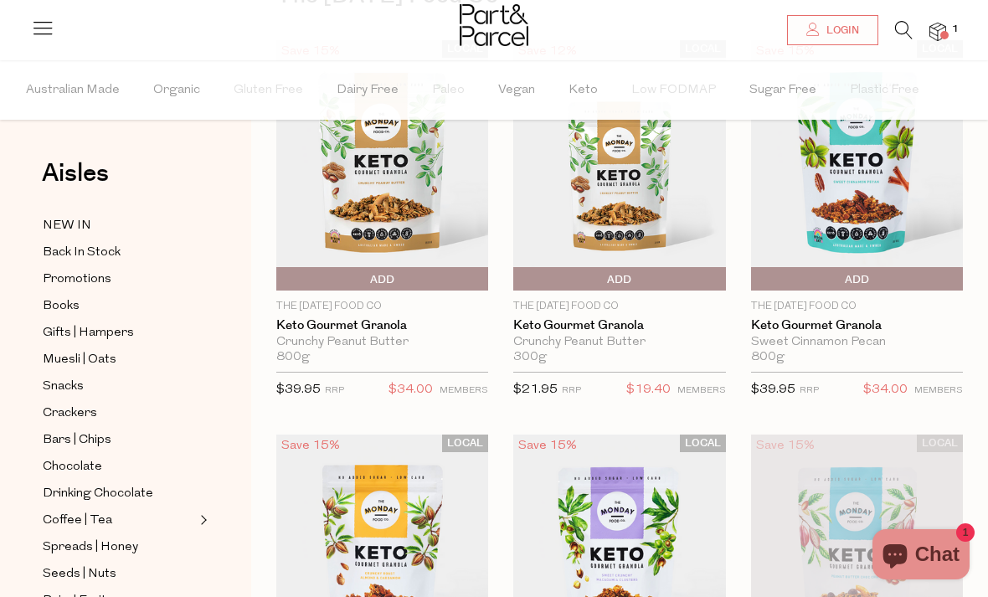 This screenshot has height=597, width=988. I want to click on span: Chocolate, so click(72, 467).